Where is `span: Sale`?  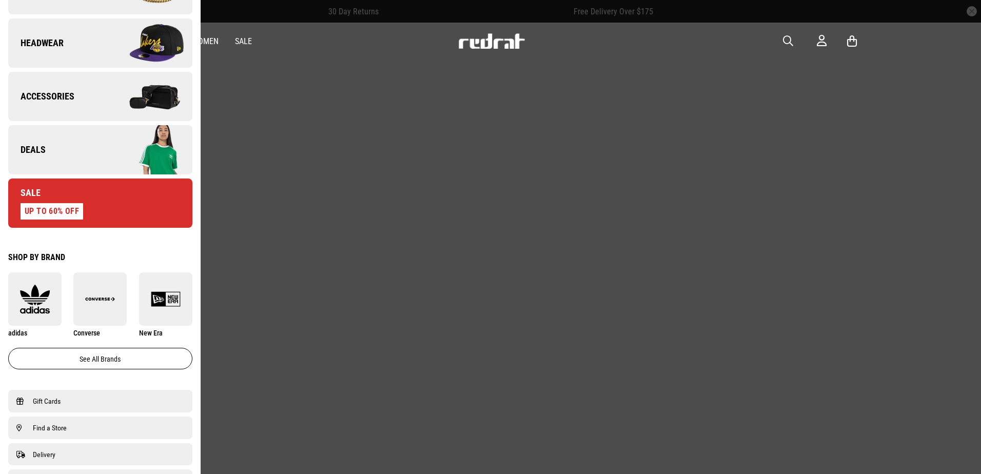 span: Sale is located at coordinates (24, 193).